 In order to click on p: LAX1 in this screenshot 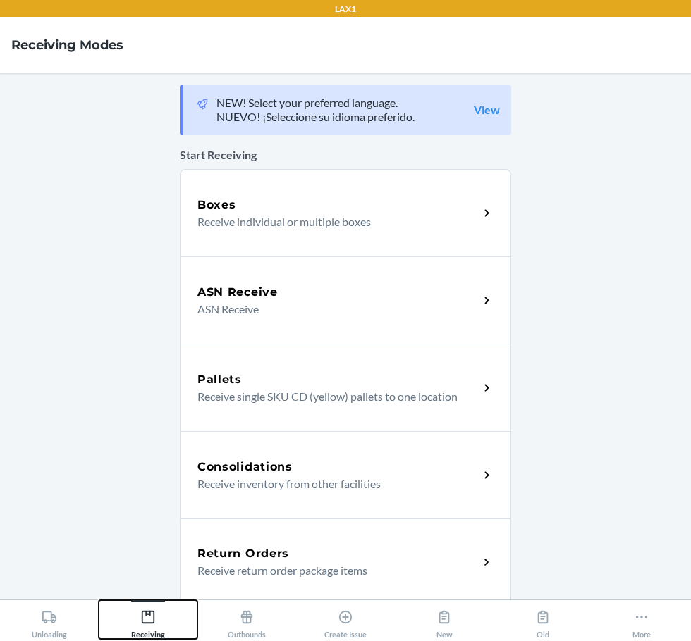, I will do `click(345, 9)`.